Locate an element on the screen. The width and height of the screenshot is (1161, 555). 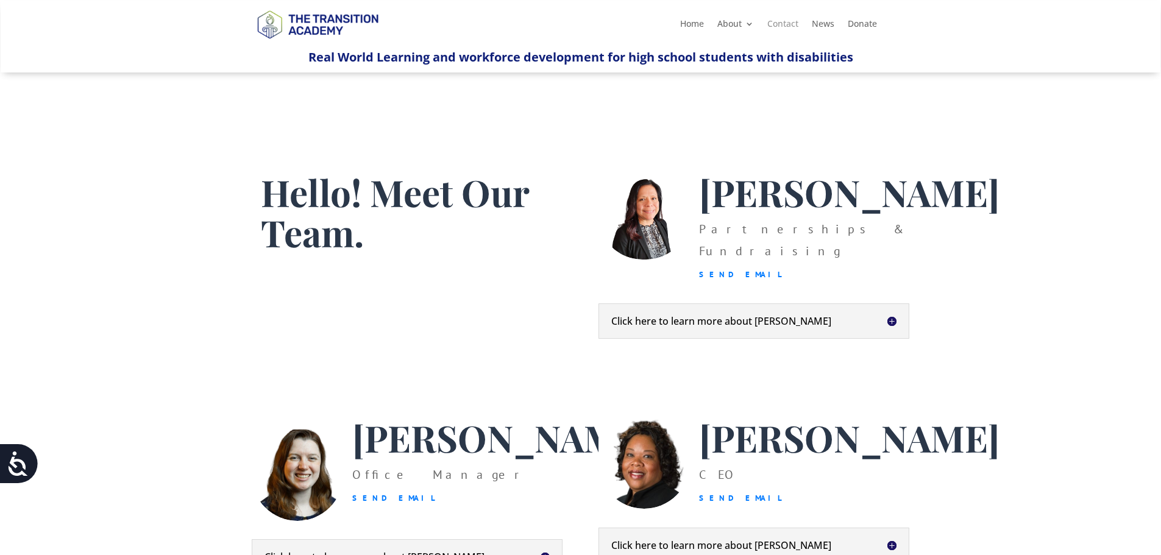
img: Heather Jackson is located at coordinates (297, 469).